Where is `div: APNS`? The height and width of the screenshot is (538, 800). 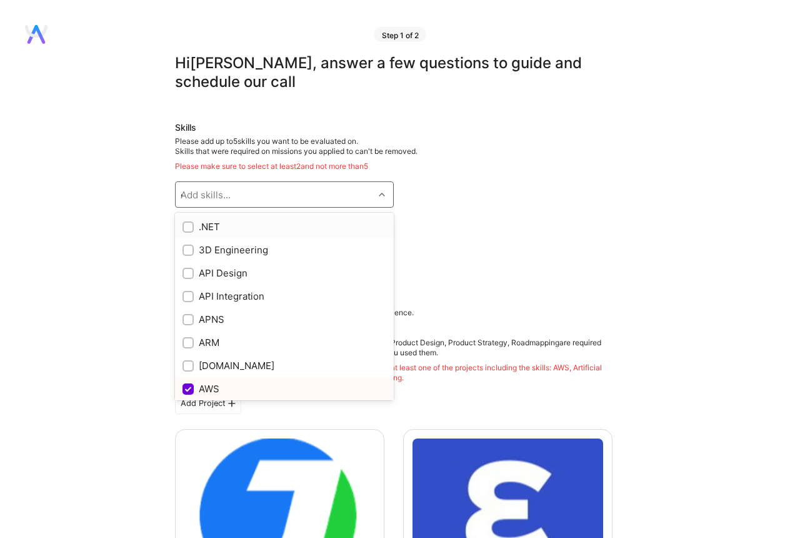 div: APNS is located at coordinates (284, 319).